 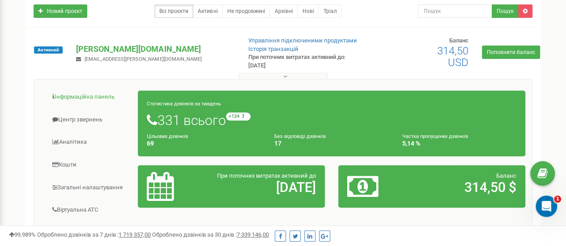 What do you see at coordinates (208, 11) in the screenshot?
I see `a: Активні` at bounding box center [208, 11].